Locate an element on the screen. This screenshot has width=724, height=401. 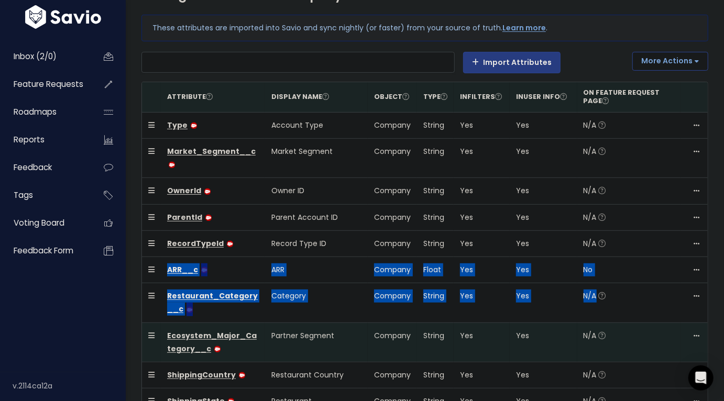
td: Owner ID is located at coordinates (316, 191).